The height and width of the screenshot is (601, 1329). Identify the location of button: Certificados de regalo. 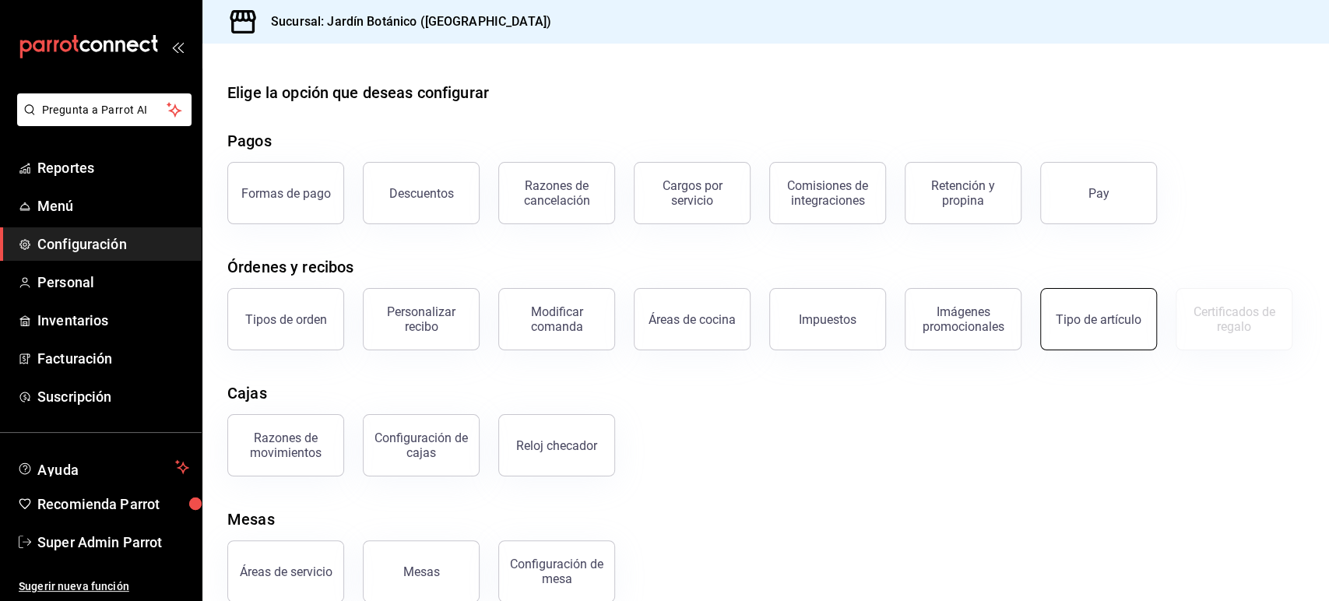
(1234, 319).